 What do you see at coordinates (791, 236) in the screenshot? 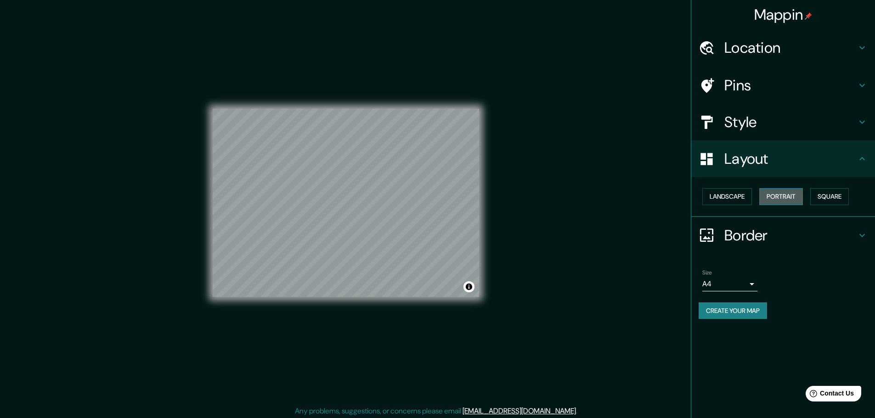
I see `h4: Border` at bounding box center [791, 236].